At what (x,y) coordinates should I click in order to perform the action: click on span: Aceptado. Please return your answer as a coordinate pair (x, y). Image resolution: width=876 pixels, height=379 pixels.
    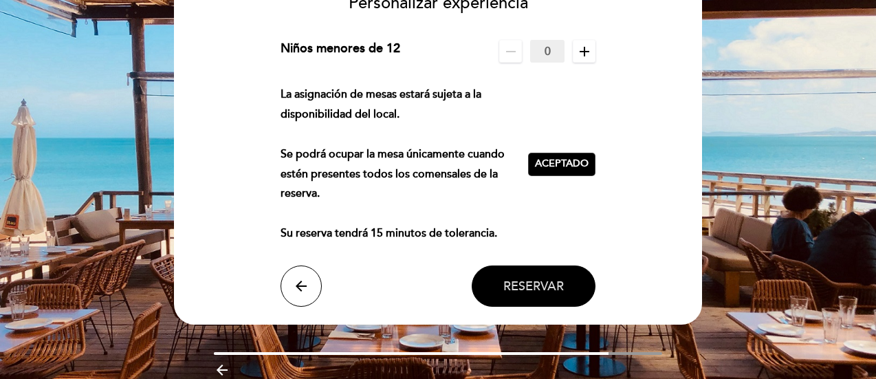
    Looking at the image, I should click on (562, 164).